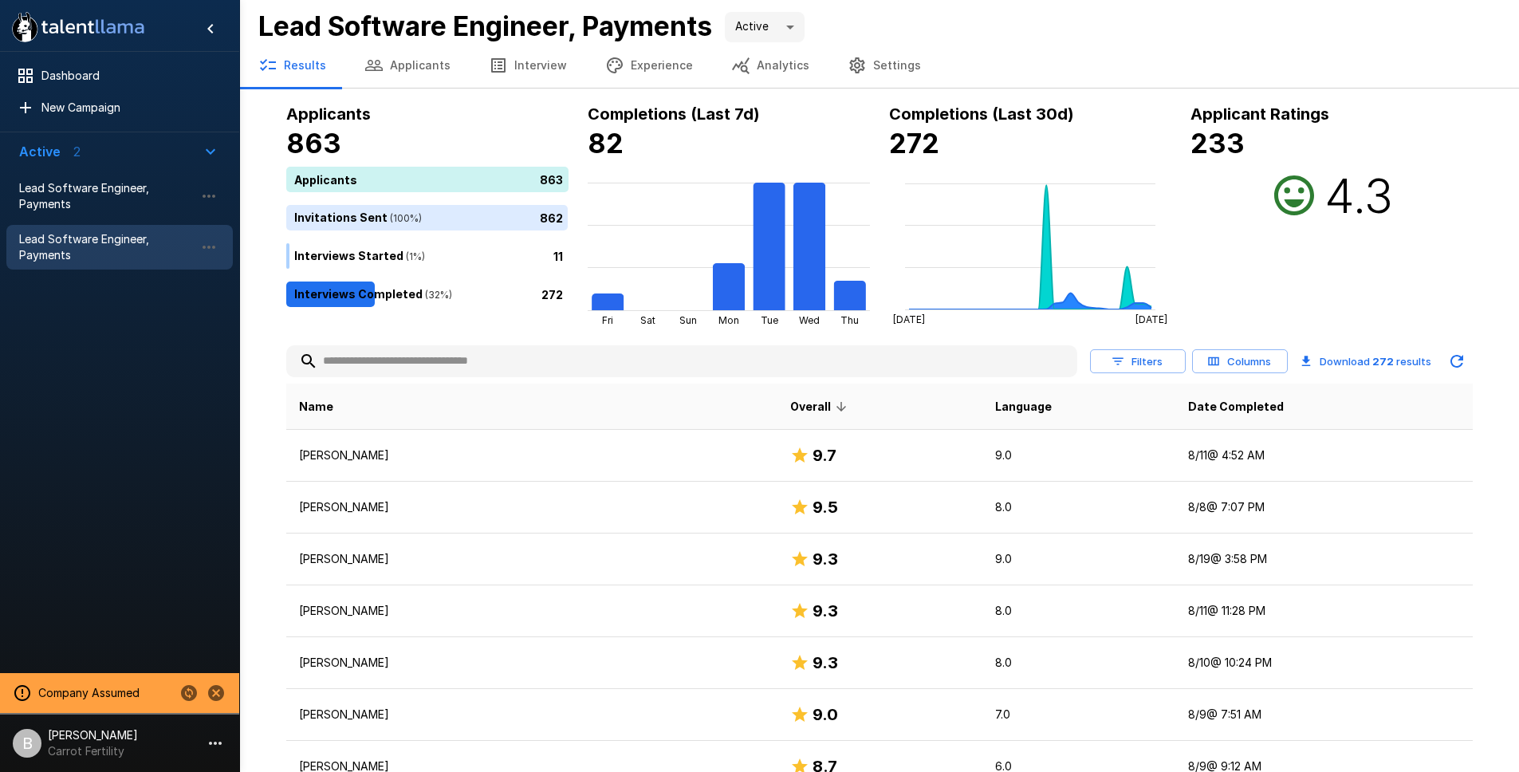 Image resolution: width=1519 pixels, height=772 pixels. What do you see at coordinates (1324, 715) in the screenshot?
I see `td: 8/9 @ 7:51 AM` at bounding box center [1324, 715].